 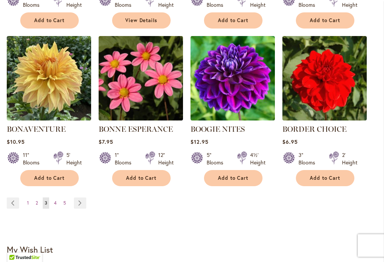 What do you see at coordinates (65, 203) in the screenshot?
I see `span: 5` at bounding box center [65, 203].